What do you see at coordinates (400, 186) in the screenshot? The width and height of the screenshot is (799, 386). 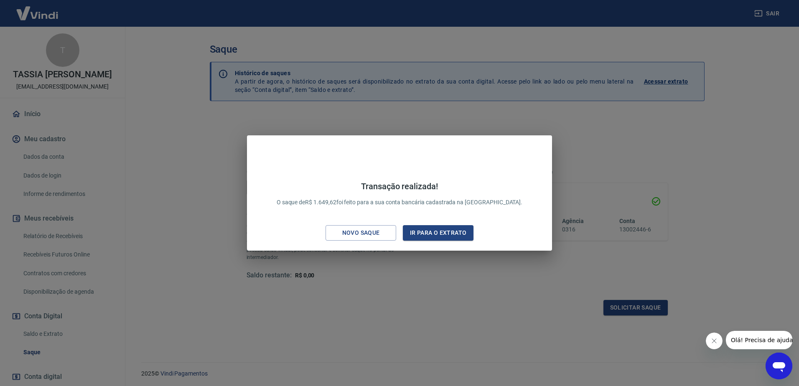 I see `h4: Transação realizada!` at bounding box center [400, 186].